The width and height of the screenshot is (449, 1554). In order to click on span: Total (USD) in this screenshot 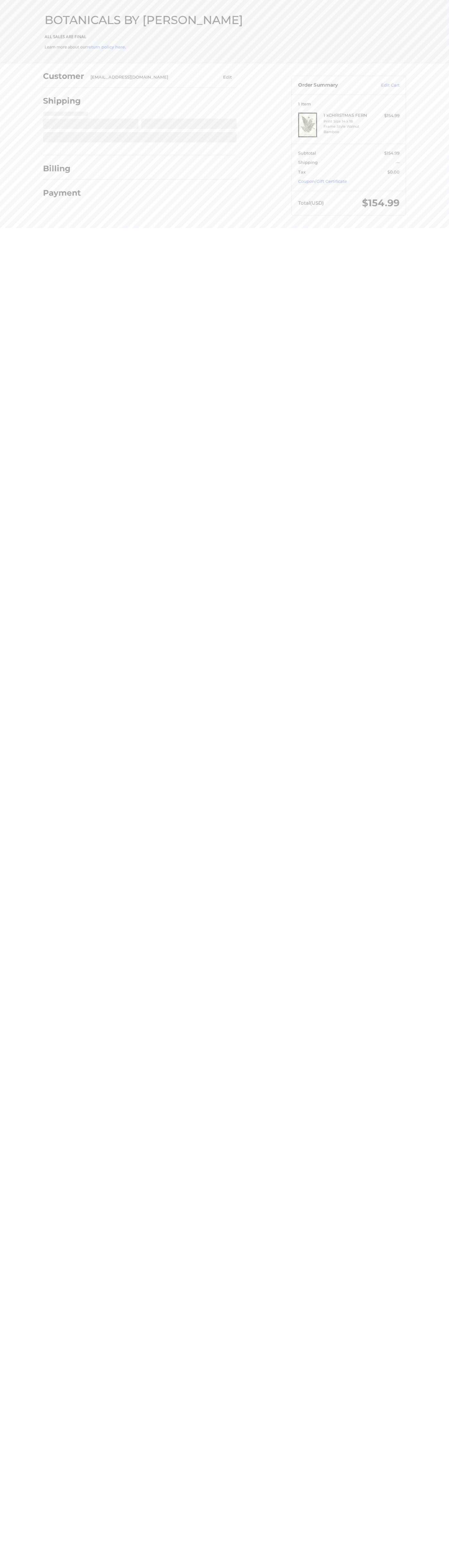, I will do `click(311, 203)`.